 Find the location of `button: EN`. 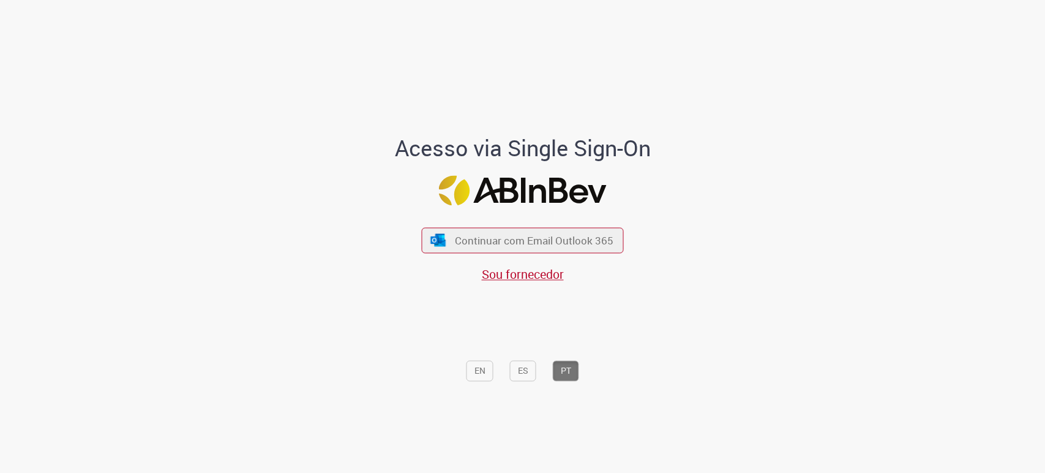

button: EN is located at coordinates (480, 371).